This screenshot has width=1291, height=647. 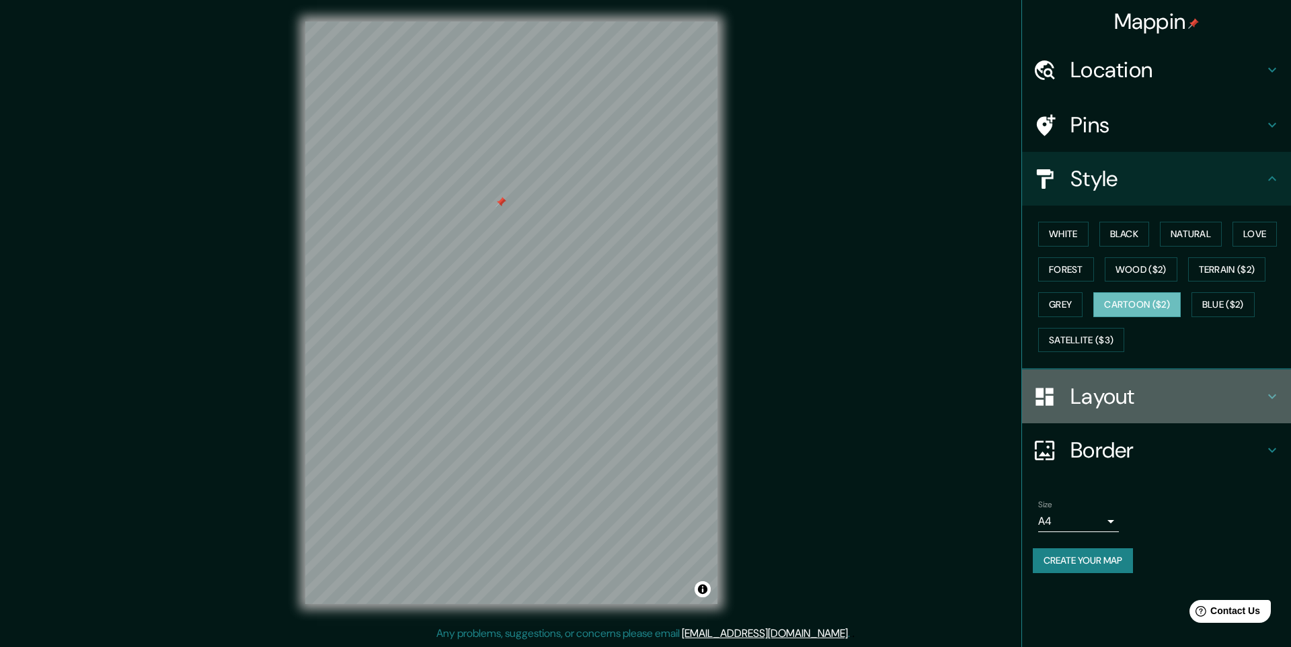 I want to click on h4: Style, so click(x=1167, y=179).